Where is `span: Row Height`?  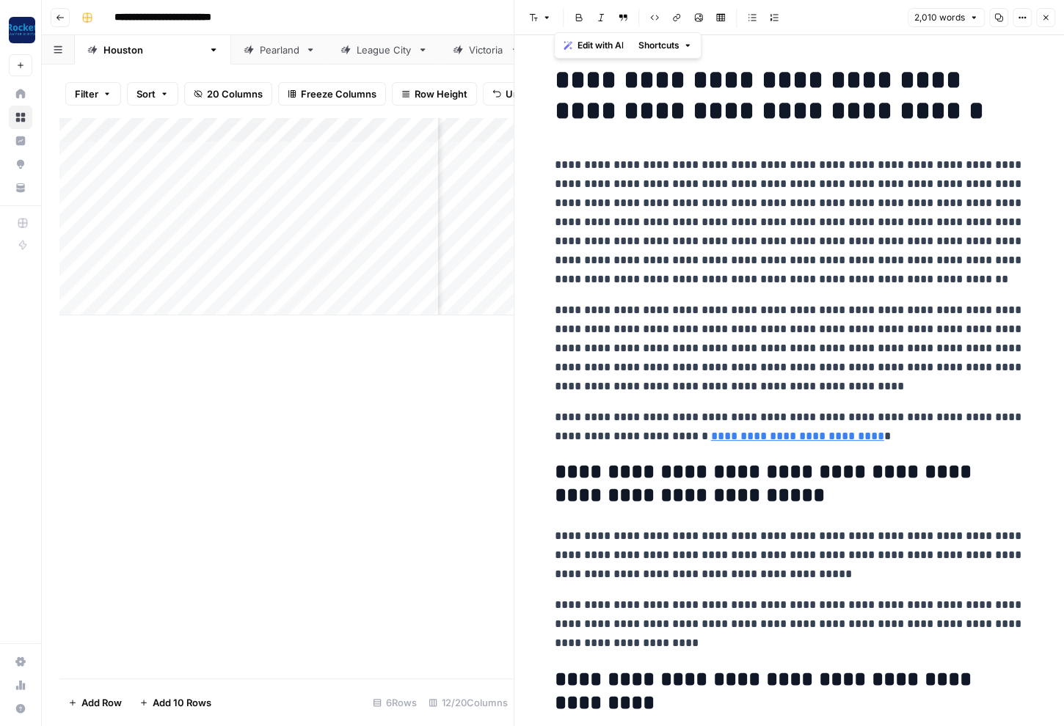
span: Row Height is located at coordinates (441, 94).